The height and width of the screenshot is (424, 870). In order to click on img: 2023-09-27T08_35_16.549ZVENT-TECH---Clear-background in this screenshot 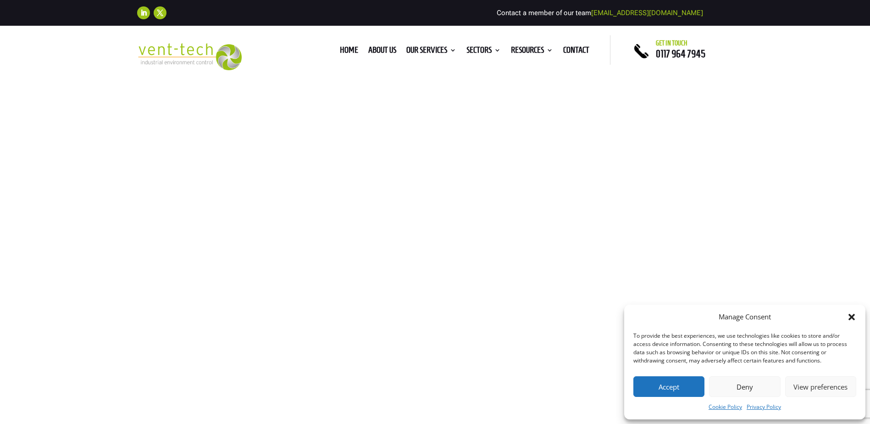, I will do `click(189, 56)`.